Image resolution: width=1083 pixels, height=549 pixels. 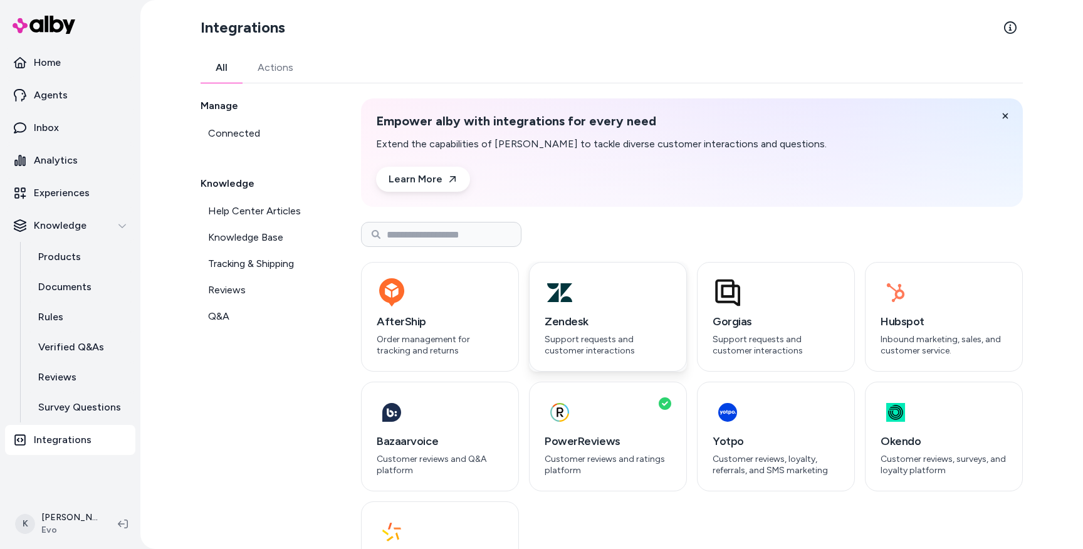 I want to click on button: ZendeskSupport requests and customer interactions, so click(x=608, y=316).